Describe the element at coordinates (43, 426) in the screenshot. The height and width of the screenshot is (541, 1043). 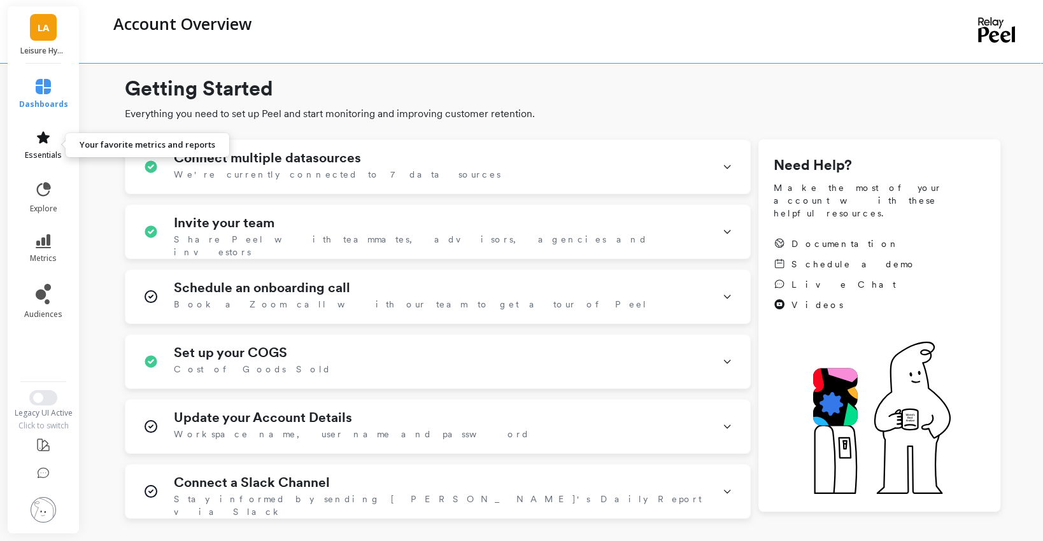
I see `div: Click to switch` at that location.